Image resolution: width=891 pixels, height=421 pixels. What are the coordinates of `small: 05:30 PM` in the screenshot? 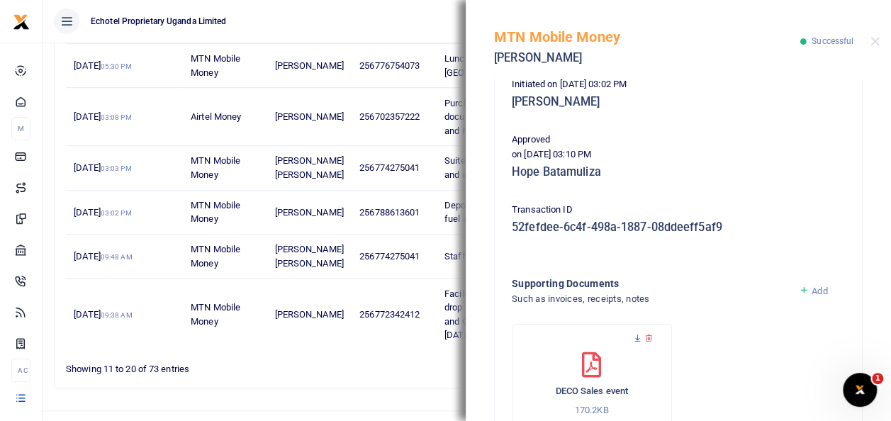 It's located at (116, 66).